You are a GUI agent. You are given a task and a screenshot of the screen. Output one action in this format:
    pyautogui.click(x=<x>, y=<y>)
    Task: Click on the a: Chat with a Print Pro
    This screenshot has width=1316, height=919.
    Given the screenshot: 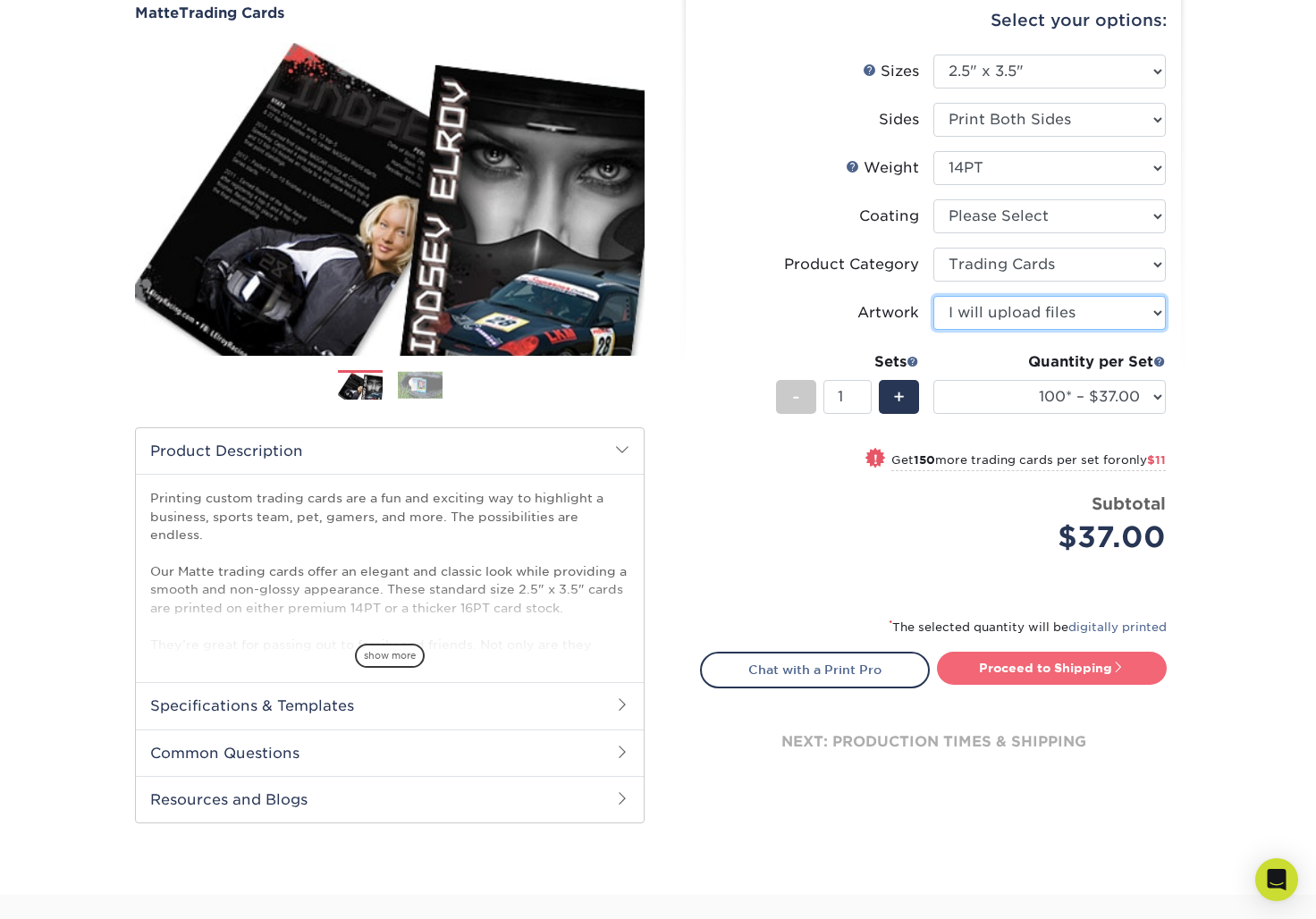 What is the action you would take?
    pyautogui.click(x=815, y=670)
    